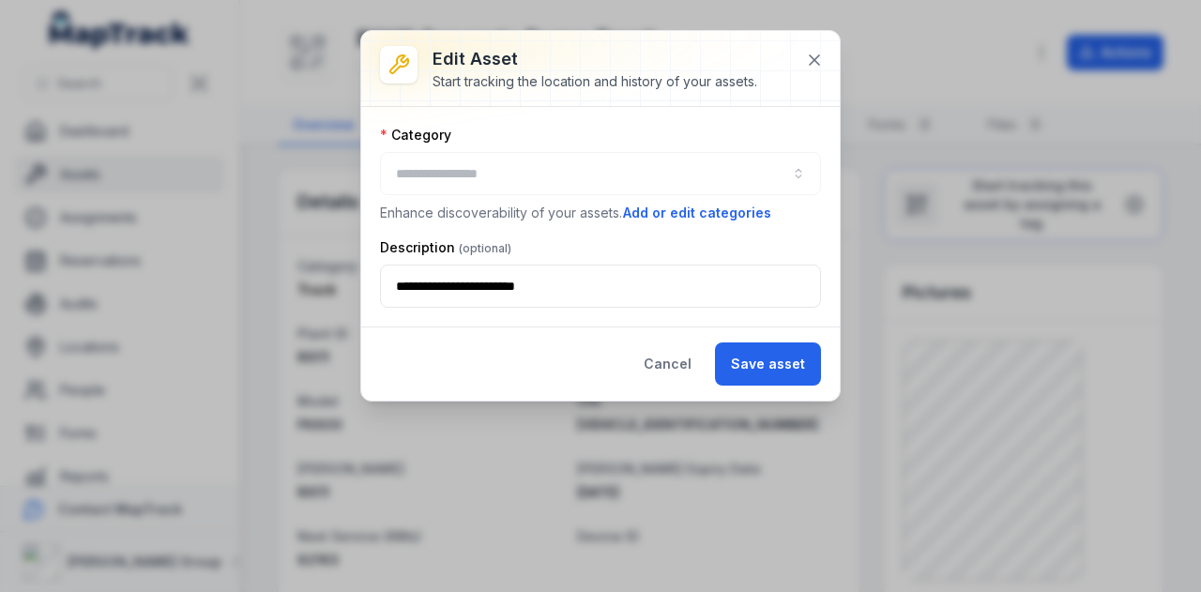 This screenshot has height=592, width=1201. What do you see at coordinates (600, 213) in the screenshot?
I see `p: Enhance discoverability of your assets.` at bounding box center [600, 213].